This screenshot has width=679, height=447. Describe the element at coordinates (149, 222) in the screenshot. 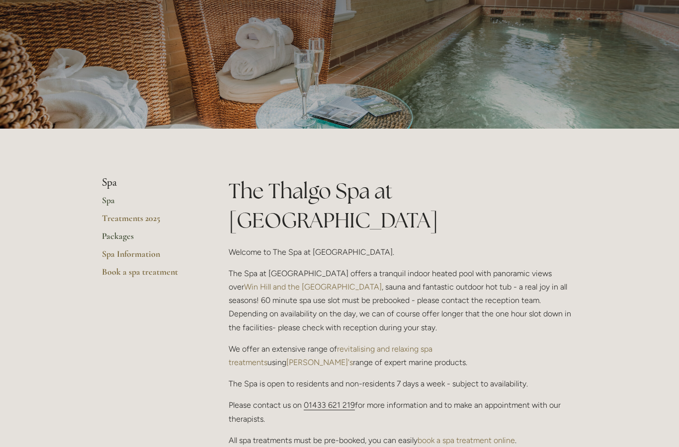

I see `a: Treatments 2025` at that location.